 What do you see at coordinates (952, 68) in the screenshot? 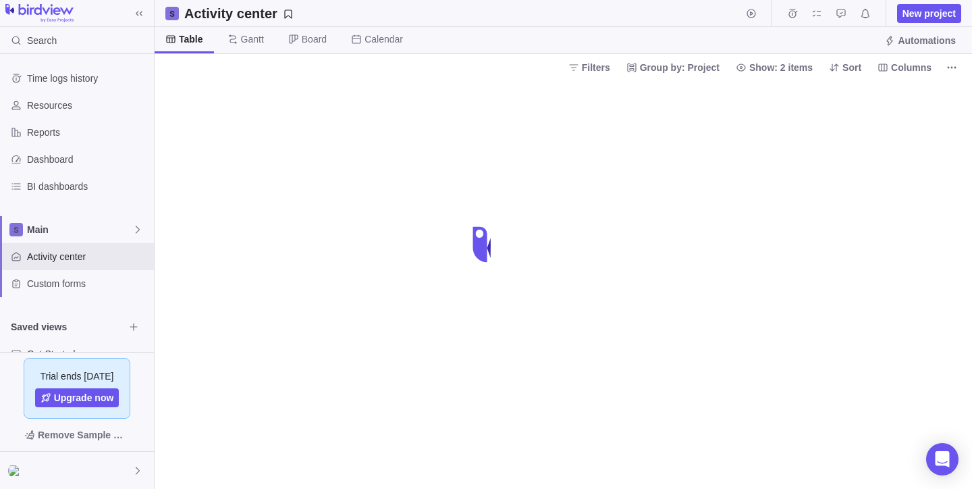
I see `span: More actions` at bounding box center [952, 68].